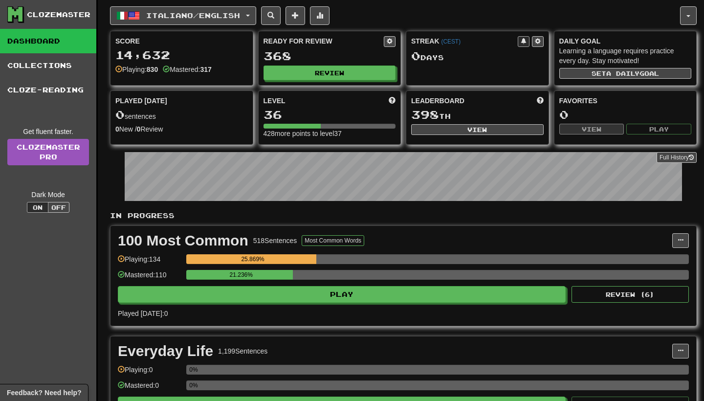 The height and width of the screenshot is (401, 704). I want to click on button: More stats, so click(320, 16).